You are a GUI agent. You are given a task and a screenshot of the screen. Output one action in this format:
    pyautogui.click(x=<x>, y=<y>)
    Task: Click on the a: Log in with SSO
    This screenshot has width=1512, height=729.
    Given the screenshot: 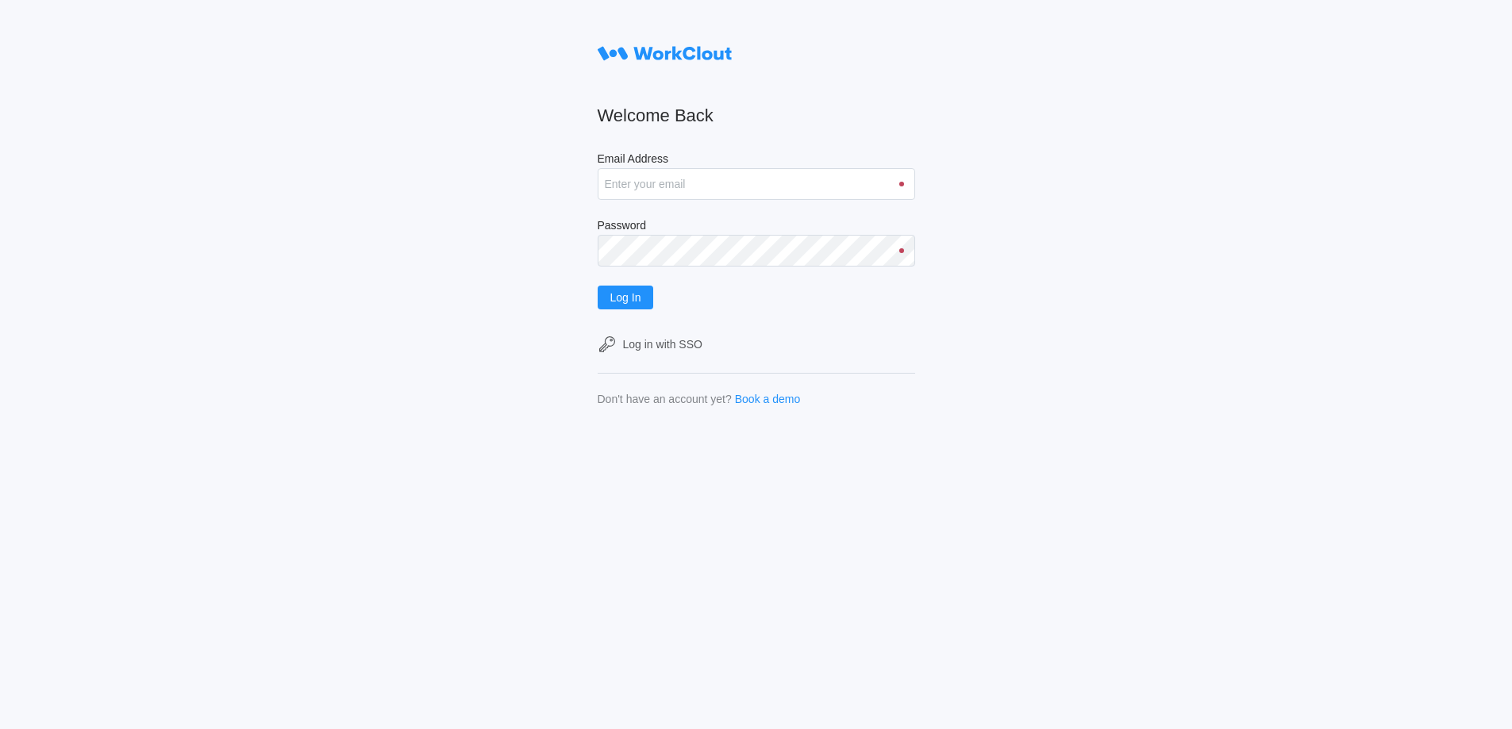 What is the action you would take?
    pyautogui.click(x=756, y=344)
    